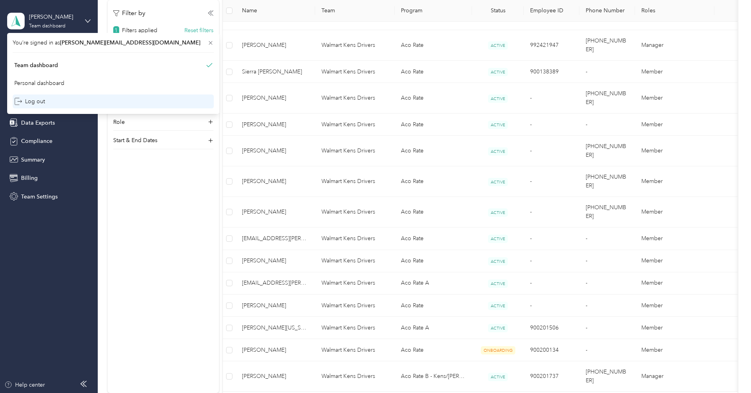 The image size is (751, 393). What do you see at coordinates (433, 376) in the screenshot?
I see `td: Aco Rate B - Kens/Bush` at bounding box center [433, 376].